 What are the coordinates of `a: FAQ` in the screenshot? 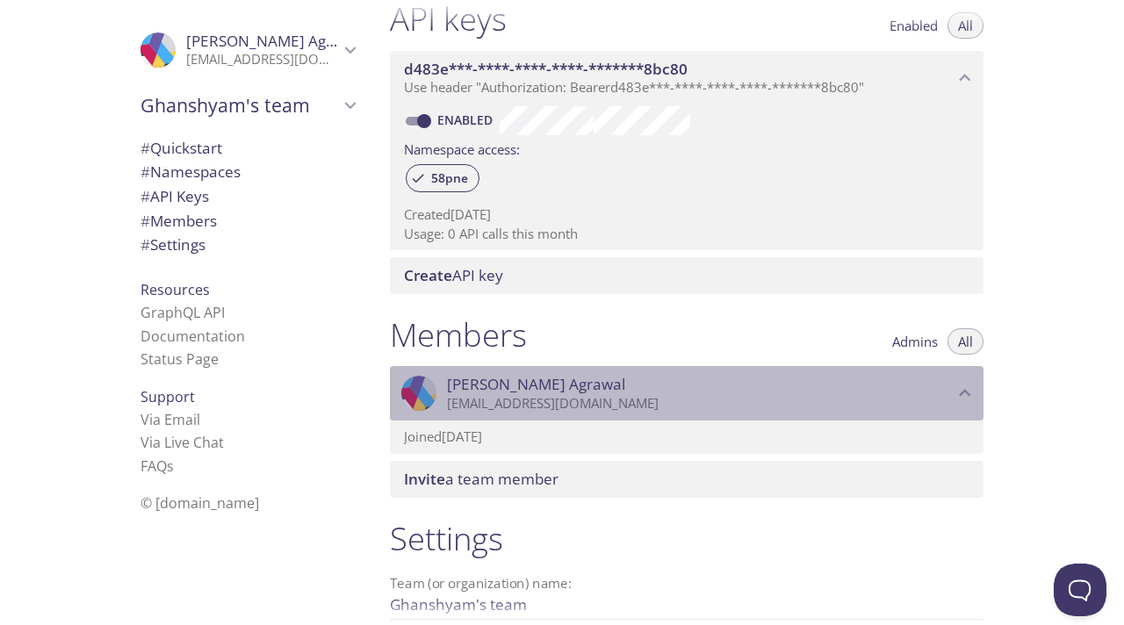 It's located at (157, 466).